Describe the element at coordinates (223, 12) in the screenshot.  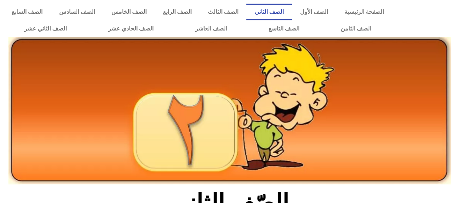
I see `a: الصف الثالث` at that location.